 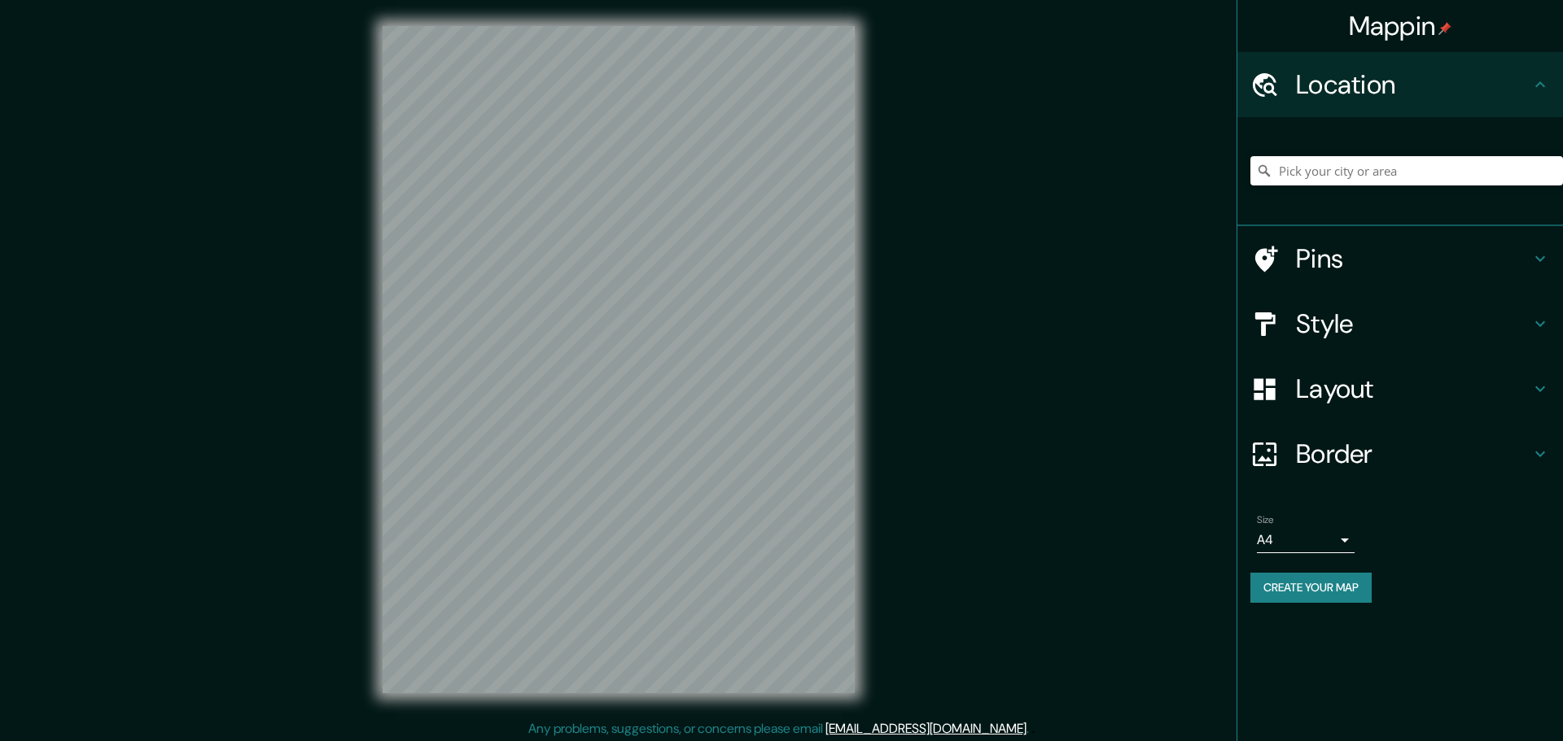 I want to click on div: Layout, so click(x=1400, y=389).